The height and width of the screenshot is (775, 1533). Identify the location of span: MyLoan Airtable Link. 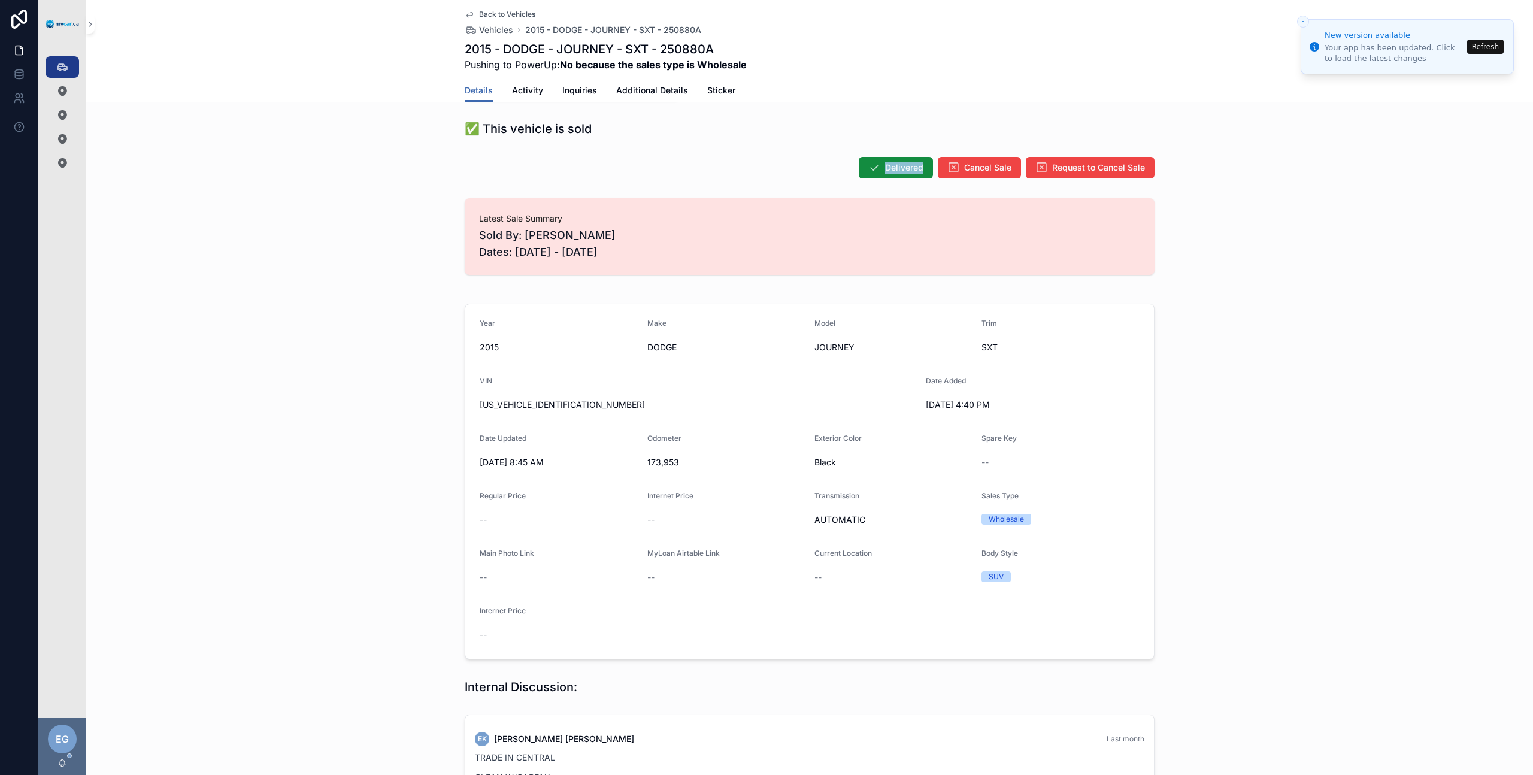
(683, 553).